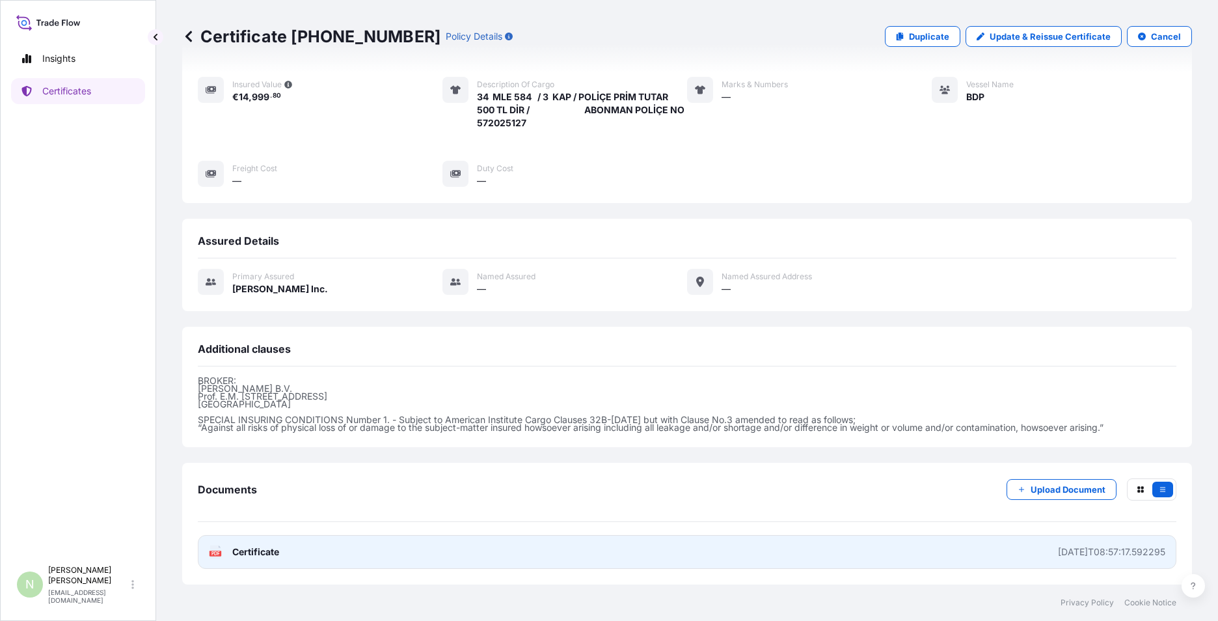  I want to click on span: N, so click(30, 584).